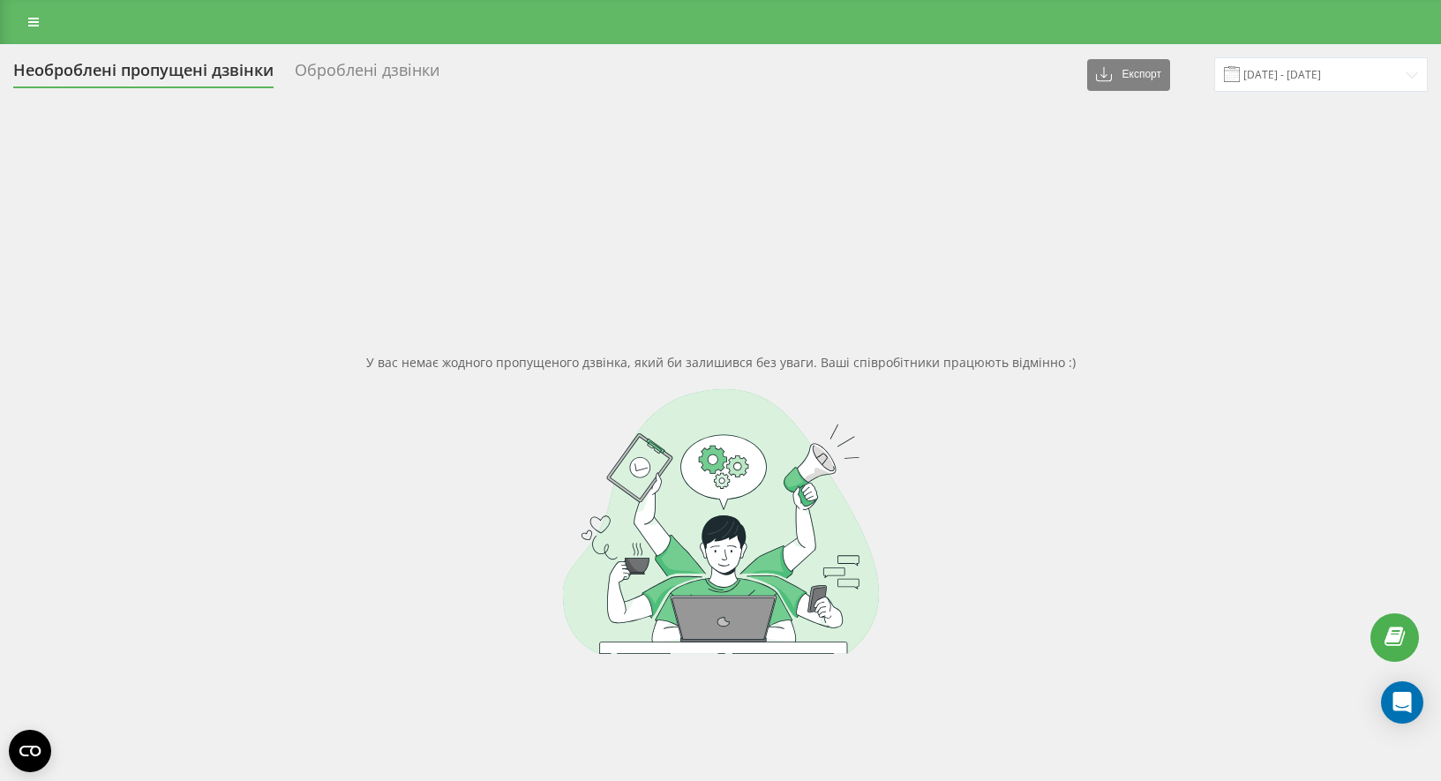  I want to click on div: Оброблені дзвінки, so click(367, 74).